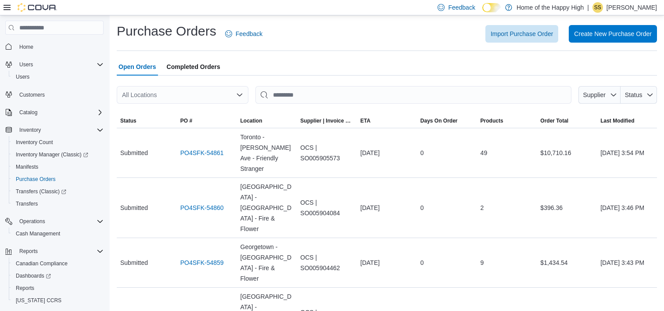 The width and height of the screenshot is (664, 311). What do you see at coordinates (22, 77) in the screenshot?
I see `a: Users` at bounding box center [22, 77].